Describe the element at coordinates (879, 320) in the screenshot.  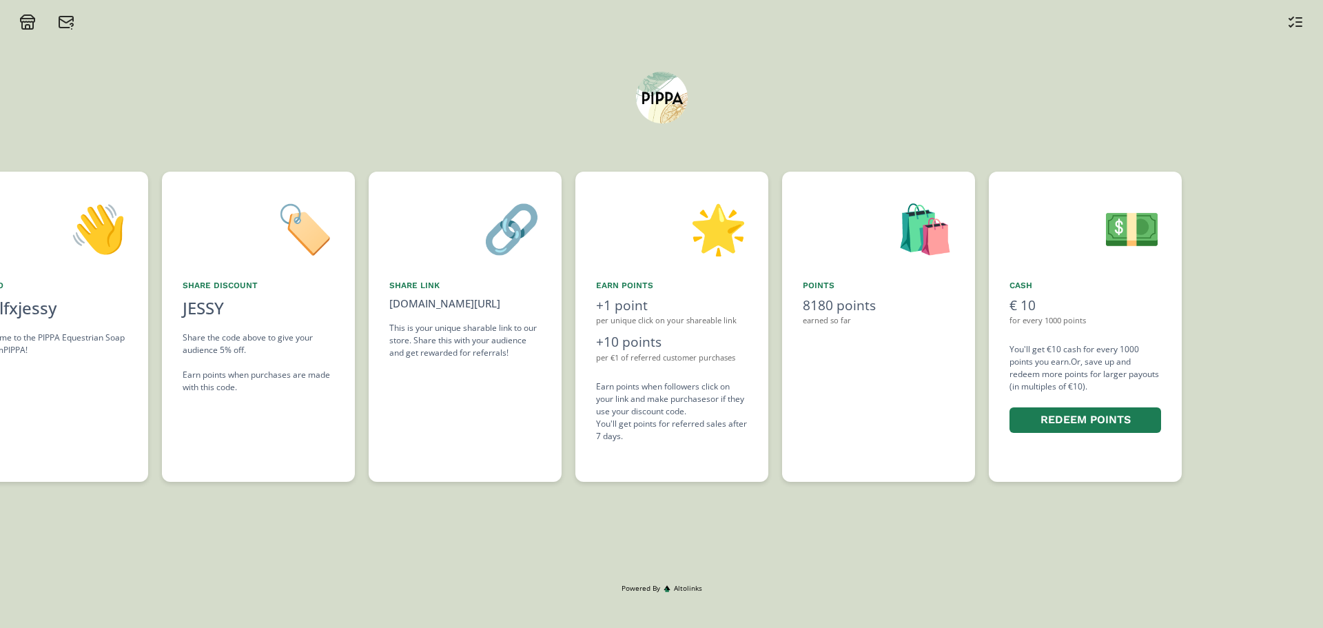
I see `div: earned so far` at that location.